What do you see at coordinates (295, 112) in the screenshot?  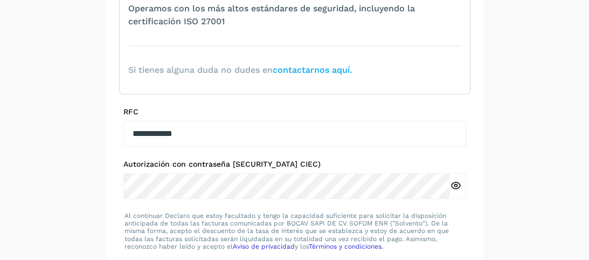 I see `label: RFC` at bounding box center [295, 112].